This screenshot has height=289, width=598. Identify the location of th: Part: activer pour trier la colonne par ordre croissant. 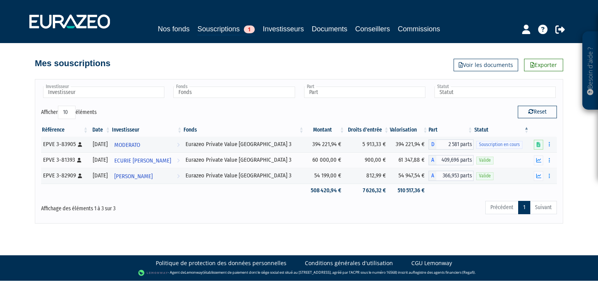
(451, 130).